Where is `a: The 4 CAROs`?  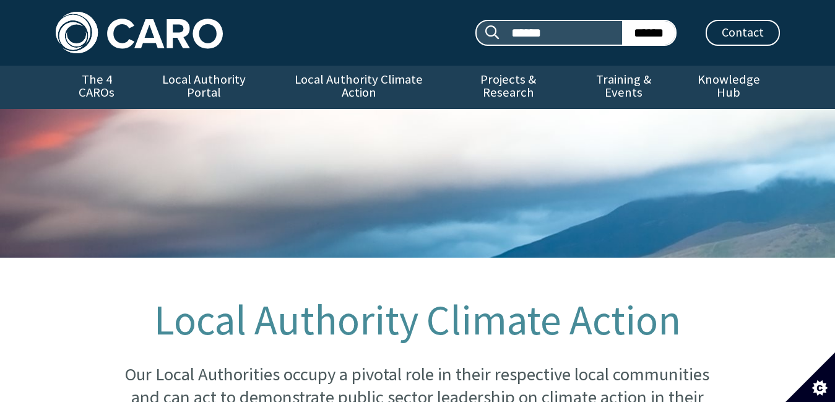
a: The 4 CAROs is located at coordinates (97, 87).